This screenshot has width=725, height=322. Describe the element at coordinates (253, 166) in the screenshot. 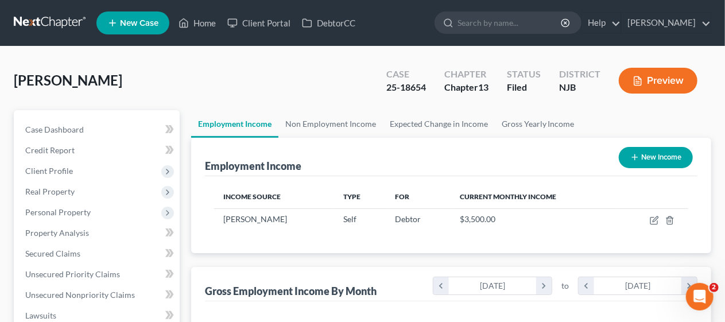

I see `div: Employment Income` at that location.